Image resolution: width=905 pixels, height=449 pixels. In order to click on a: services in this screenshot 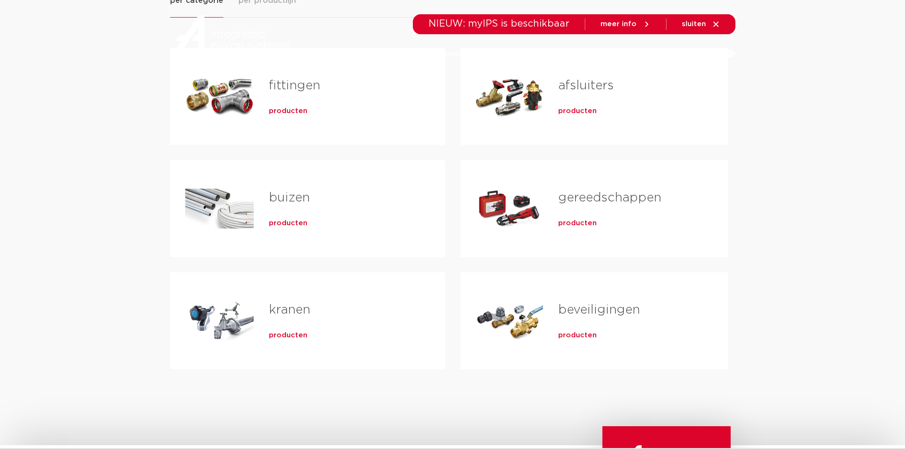, I will do `click(573, 53)`.